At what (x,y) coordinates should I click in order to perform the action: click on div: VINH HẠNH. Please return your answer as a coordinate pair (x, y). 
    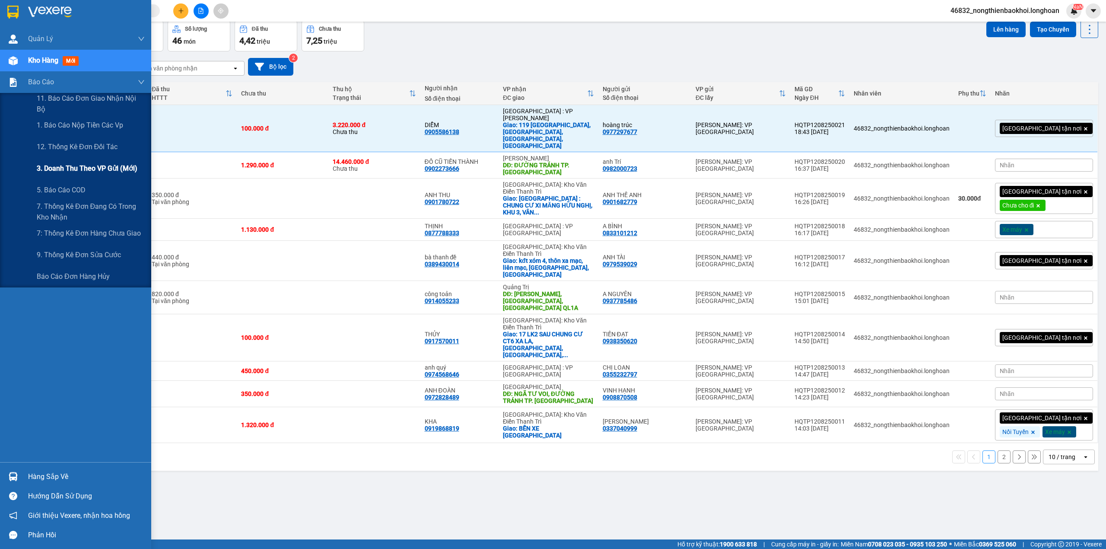
    Looking at the image, I should click on (645, 390).